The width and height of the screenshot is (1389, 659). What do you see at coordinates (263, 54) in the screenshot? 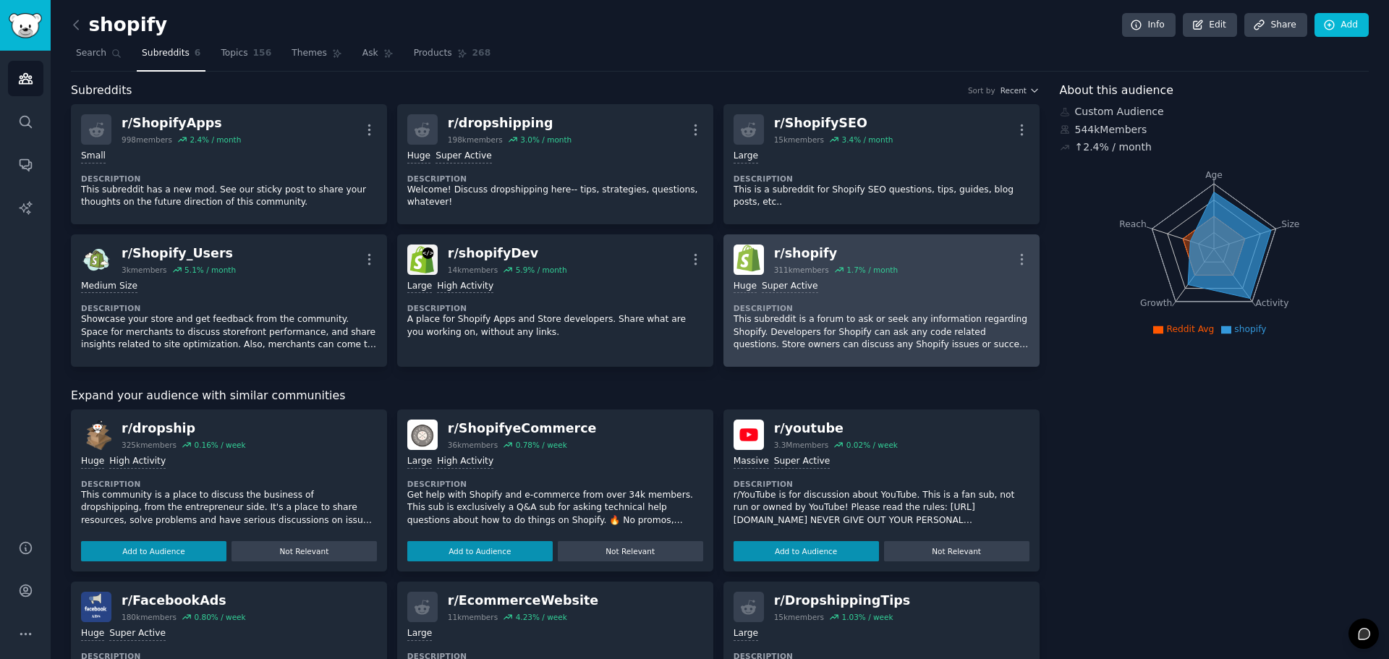
I see `span: 156` at bounding box center [263, 54].